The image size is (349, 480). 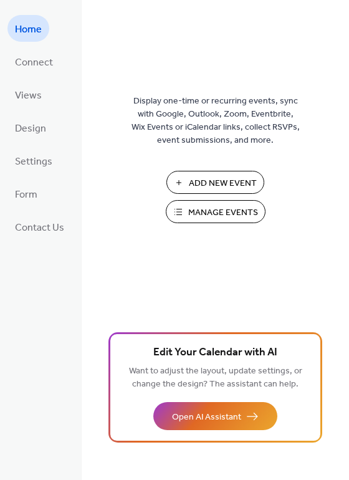 I want to click on span: Form, so click(x=26, y=195).